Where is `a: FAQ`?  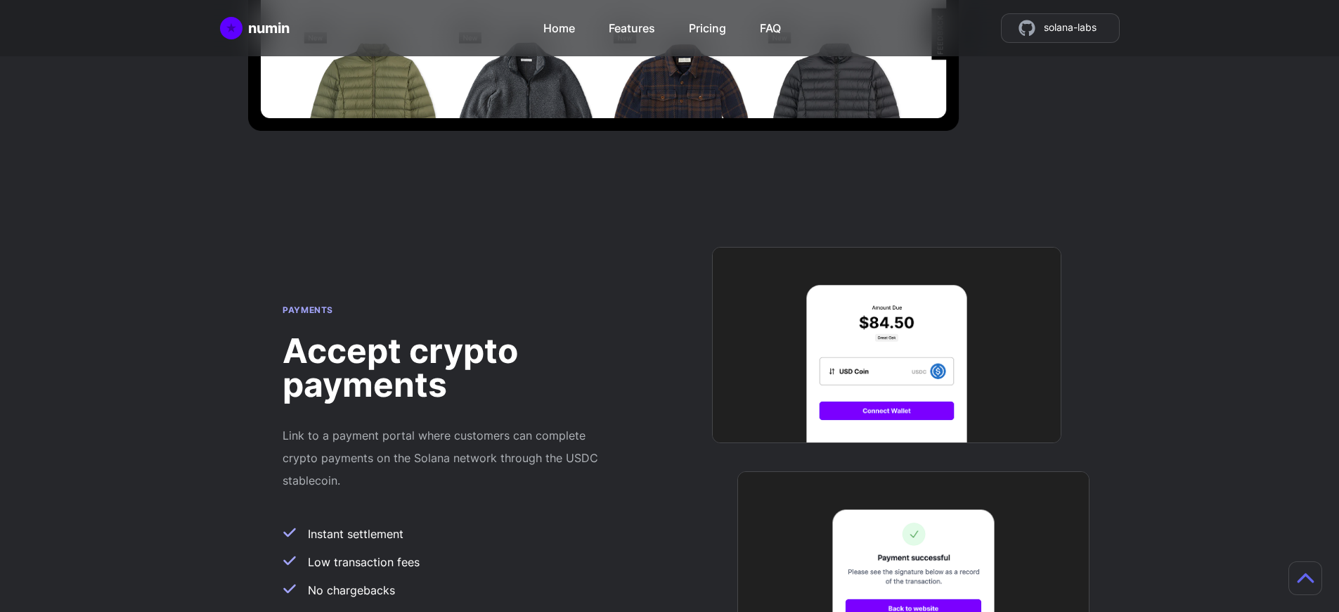
a: FAQ is located at coordinates (770, 25).